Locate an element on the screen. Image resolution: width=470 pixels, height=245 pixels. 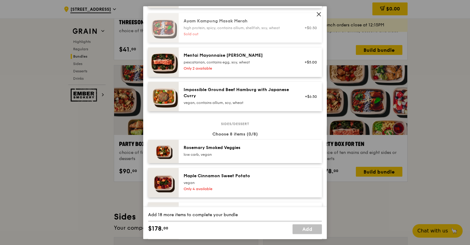
div: +$0.50 is located at coordinates (309, 28).